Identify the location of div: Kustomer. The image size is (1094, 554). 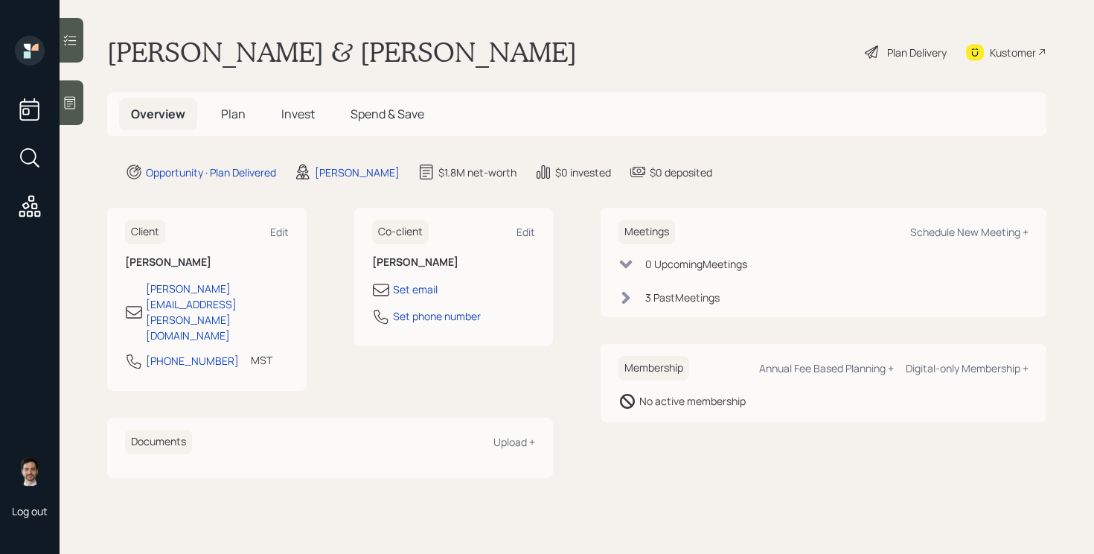
(1013, 52).